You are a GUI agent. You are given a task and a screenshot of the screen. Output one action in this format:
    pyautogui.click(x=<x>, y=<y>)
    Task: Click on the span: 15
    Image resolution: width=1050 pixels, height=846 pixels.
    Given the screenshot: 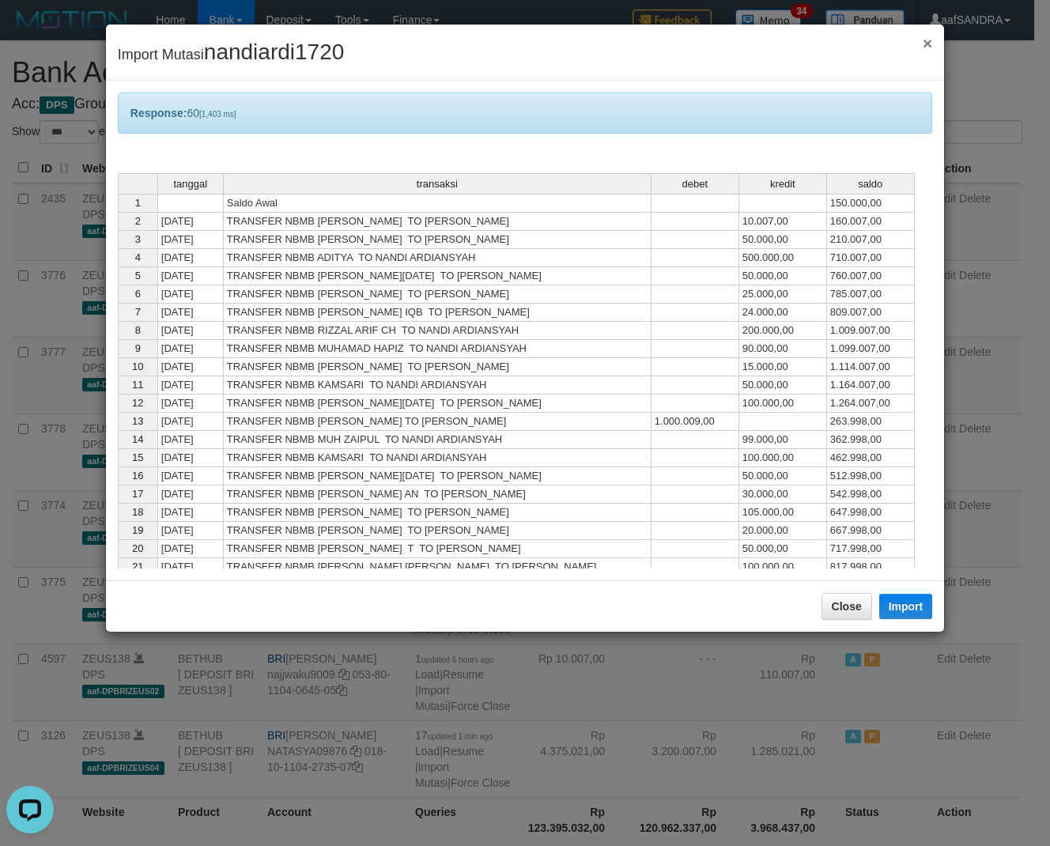 What is the action you would take?
    pyautogui.click(x=138, y=457)
    